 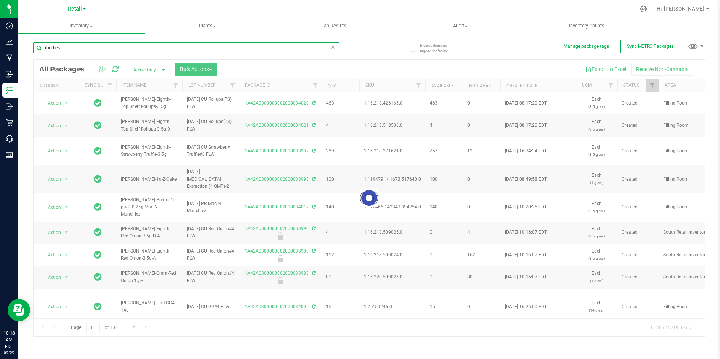 I want to click on span: Inventory Counts, so click(x=587, y=26).